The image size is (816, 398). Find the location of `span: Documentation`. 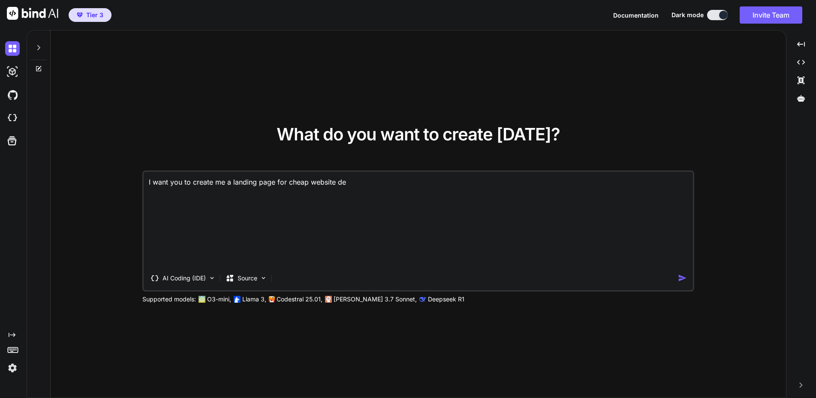

span: Documentation is located at coordinates (636, 15).